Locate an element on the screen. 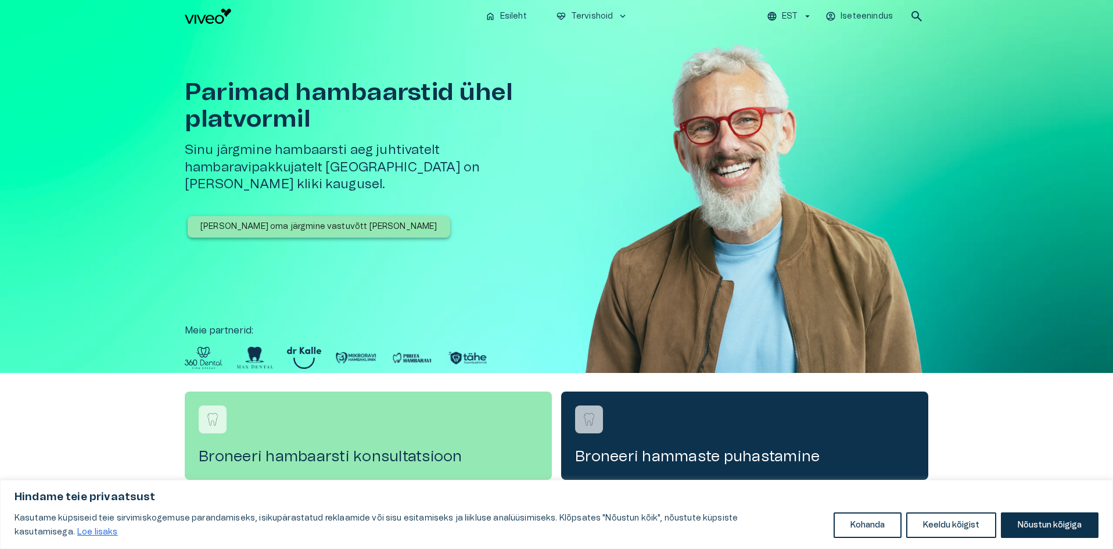 This screenshot has height=549, width=1113. p: Meie partnerid : is located at coordinates (556, 330).